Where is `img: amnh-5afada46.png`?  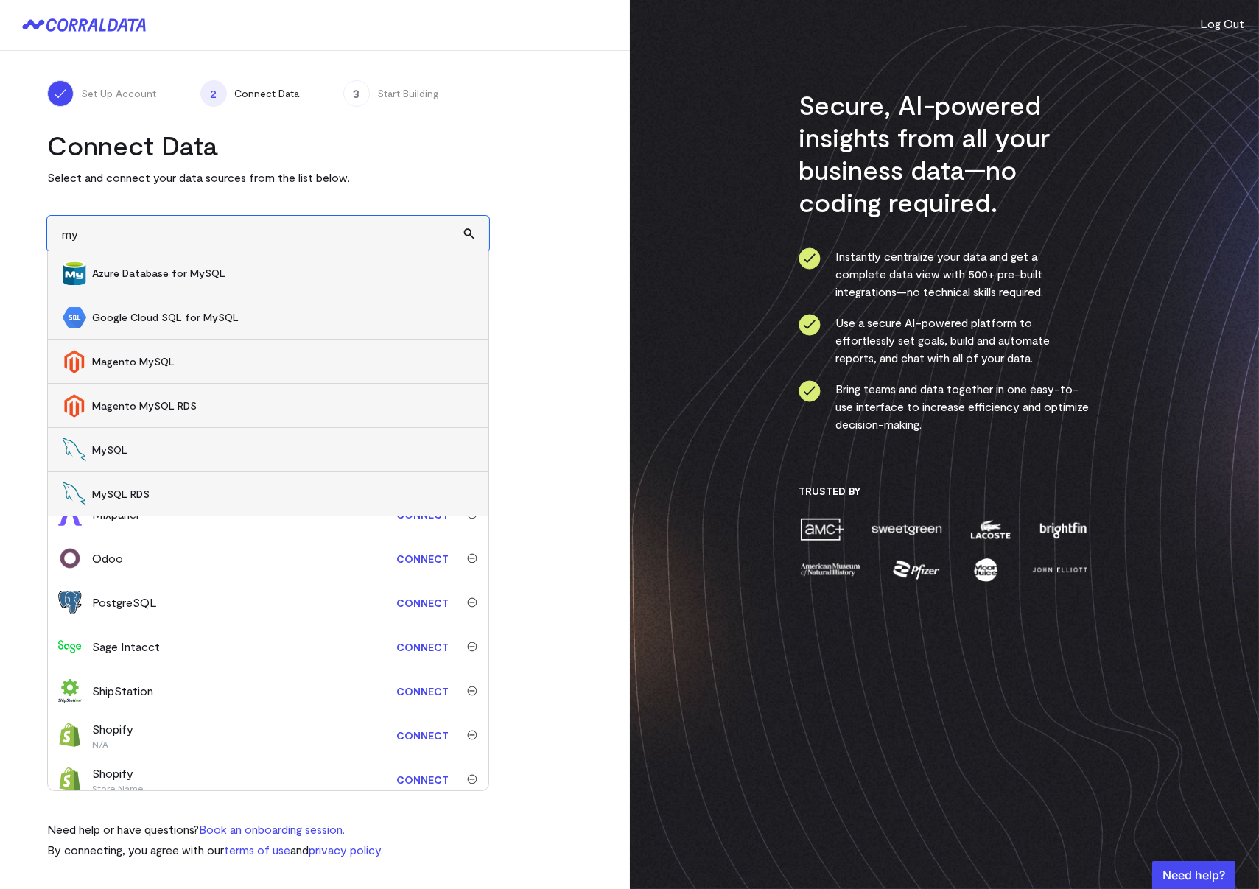 img: amnh-5afada46.png is located at coordinates (830, 569).